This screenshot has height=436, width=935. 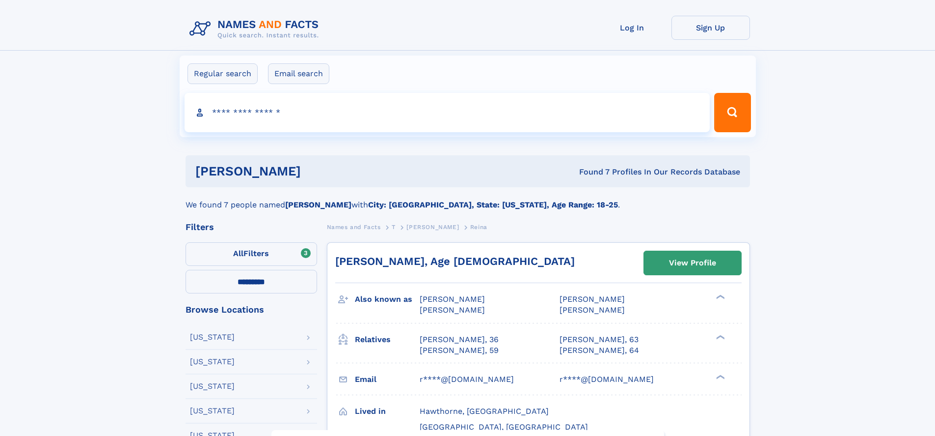 I want to click on label: Filters, so click(x=251, y=254).